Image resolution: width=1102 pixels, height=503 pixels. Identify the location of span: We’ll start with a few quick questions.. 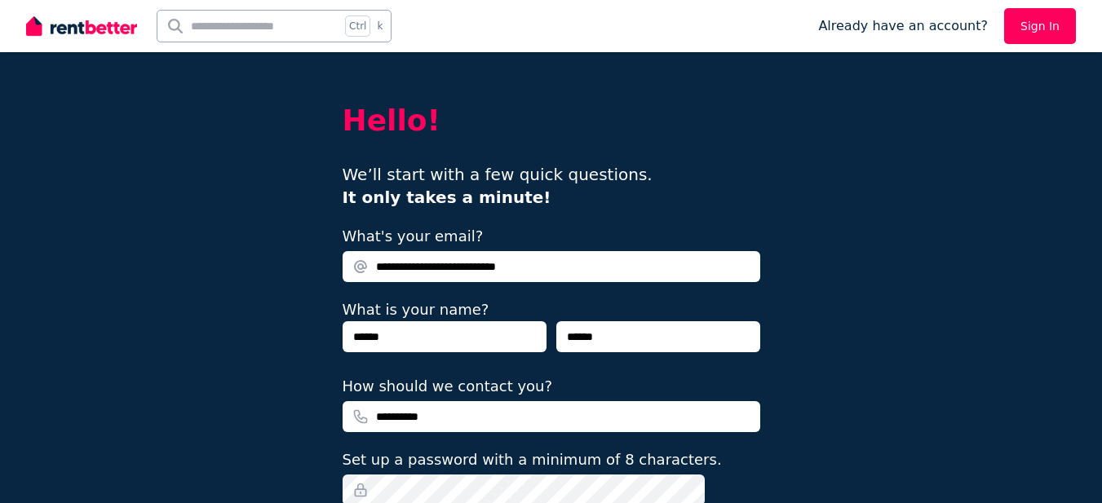
(497, 186).